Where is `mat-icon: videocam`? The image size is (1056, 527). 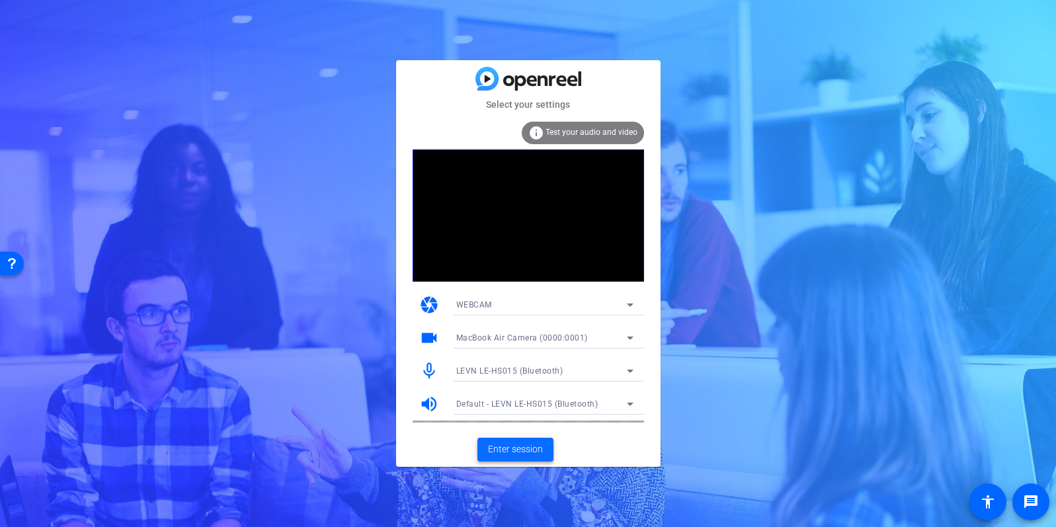 mat-icon: videocam is located at coordinates (429, 338).